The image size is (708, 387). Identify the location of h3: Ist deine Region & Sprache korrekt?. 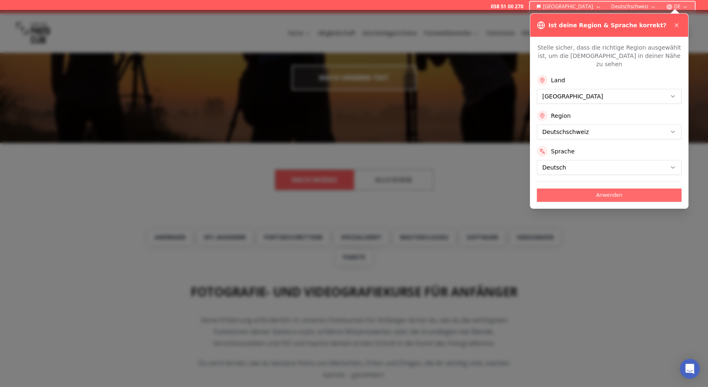
(608, 25).